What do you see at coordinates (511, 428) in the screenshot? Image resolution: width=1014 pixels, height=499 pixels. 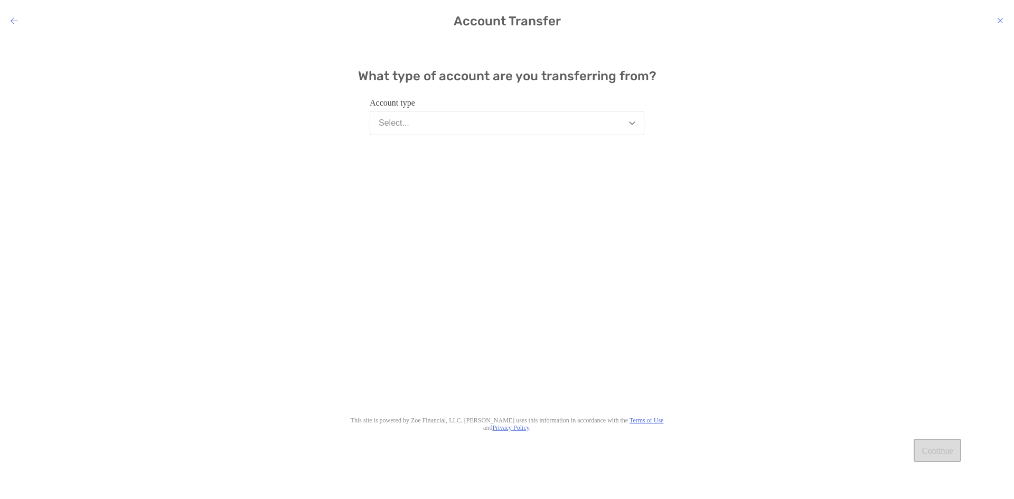 I see `a: Privacy Policy` at bounding box center [511, 428].